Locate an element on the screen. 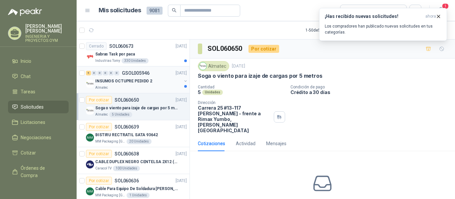 The height and width of the screenshot is (199, 455). a: Tareas is located at coordinates (38, 92).